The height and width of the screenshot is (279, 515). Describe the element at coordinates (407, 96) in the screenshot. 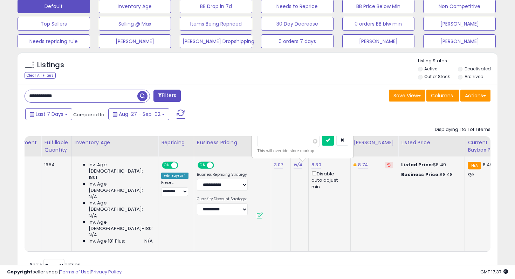

I see `button: Save View` at that location.